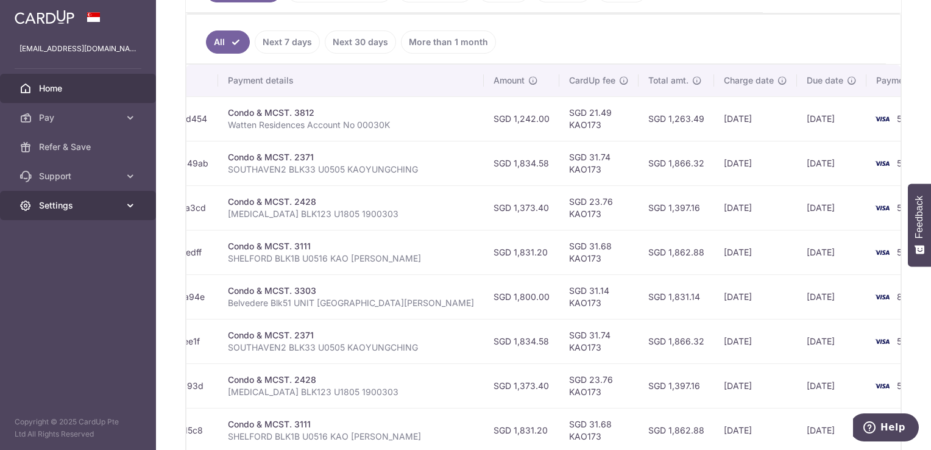 The width and height of the screenshot is (931, 450). Describe the element at coordinates (79, 147) in the screenshot. I see `span: Refer & Save` at that location.